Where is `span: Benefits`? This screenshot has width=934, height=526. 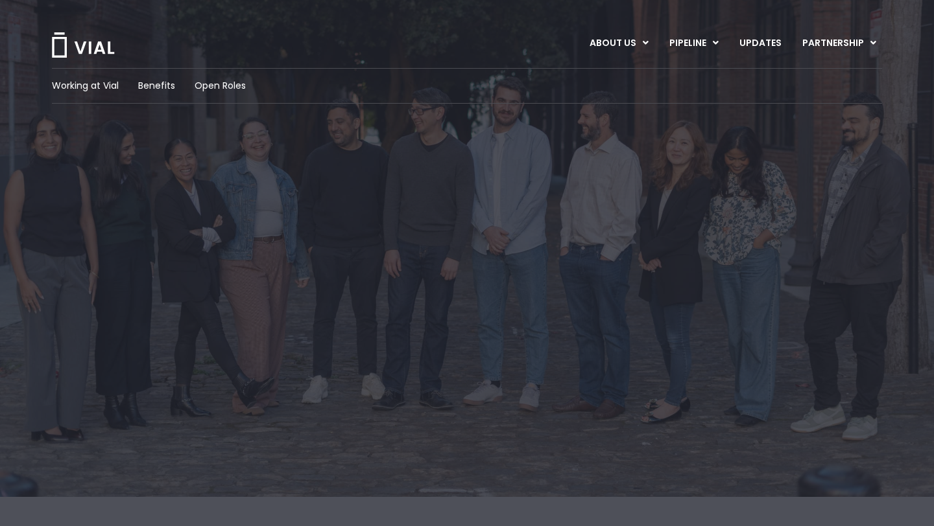 span: Benefits is located at coordinates (156, 86).